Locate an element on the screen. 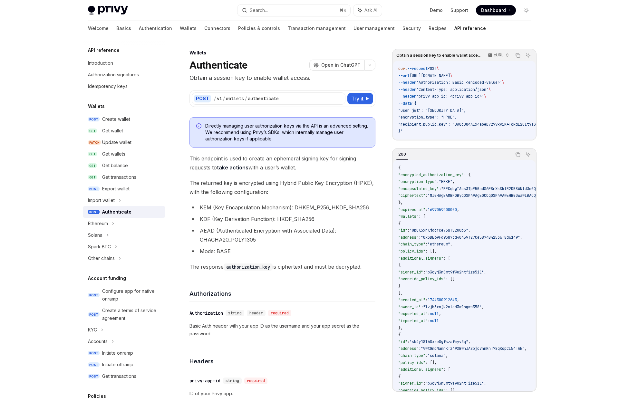 The image size is (619, 402). div: Configure app for native onramp is located at coordinates (132, 295).